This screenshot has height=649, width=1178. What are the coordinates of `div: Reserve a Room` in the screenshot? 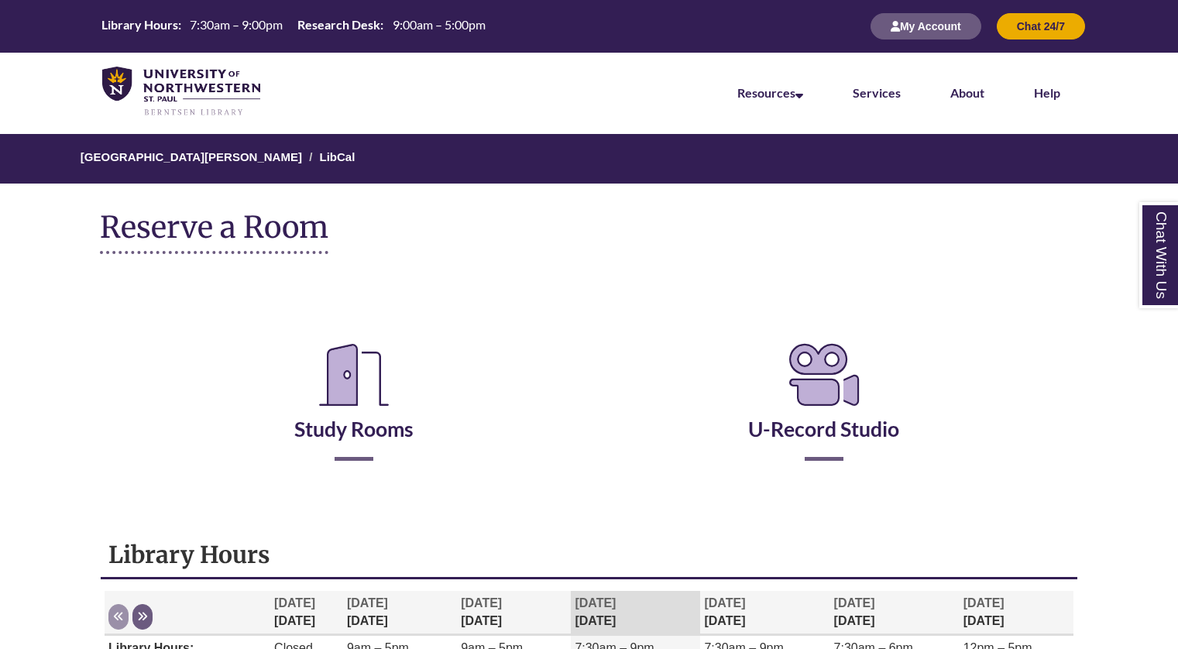 It's located at (589, 400).